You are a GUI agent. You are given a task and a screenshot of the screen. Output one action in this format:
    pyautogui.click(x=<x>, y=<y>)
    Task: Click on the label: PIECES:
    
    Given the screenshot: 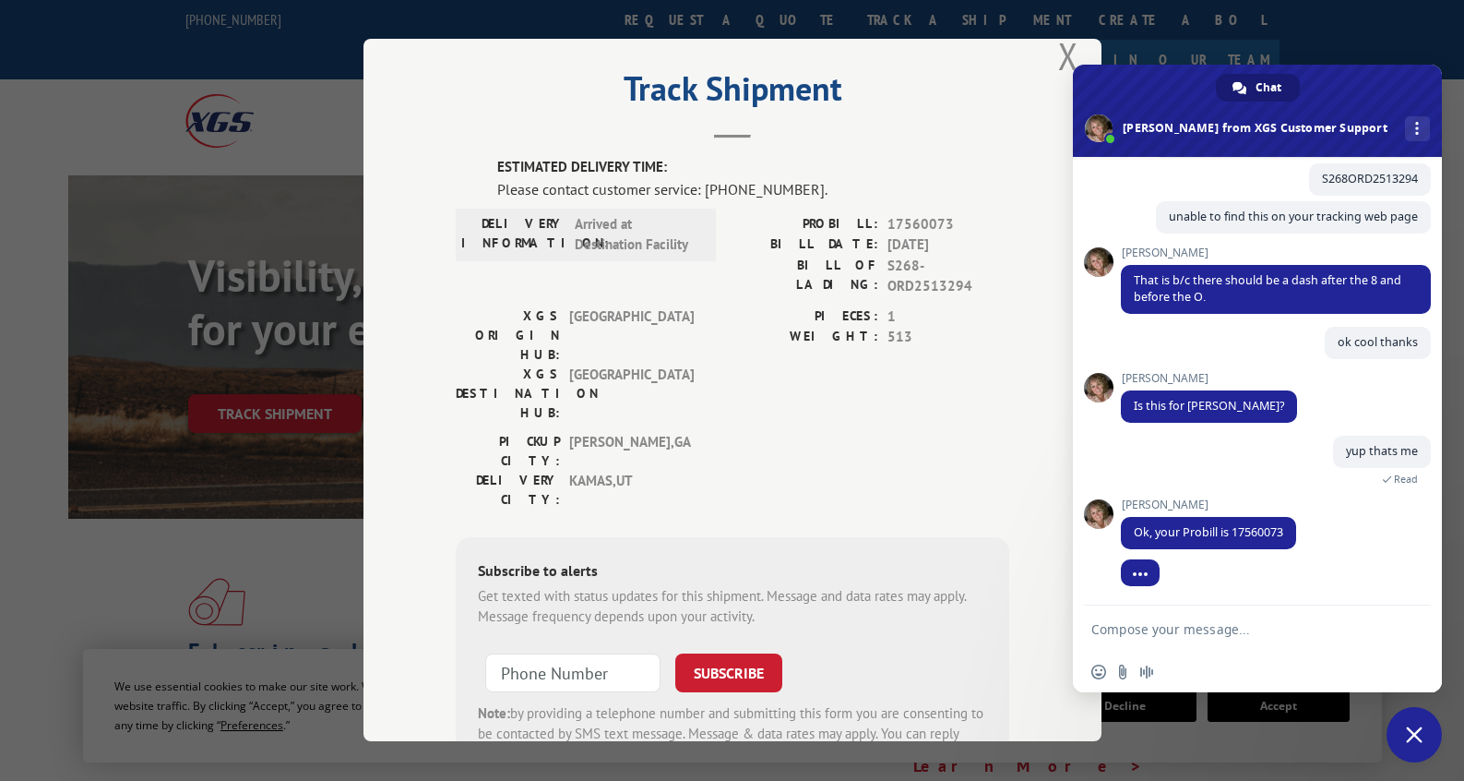 What is the action you would take?
    pyautogui.click(x=806, y=317)
    